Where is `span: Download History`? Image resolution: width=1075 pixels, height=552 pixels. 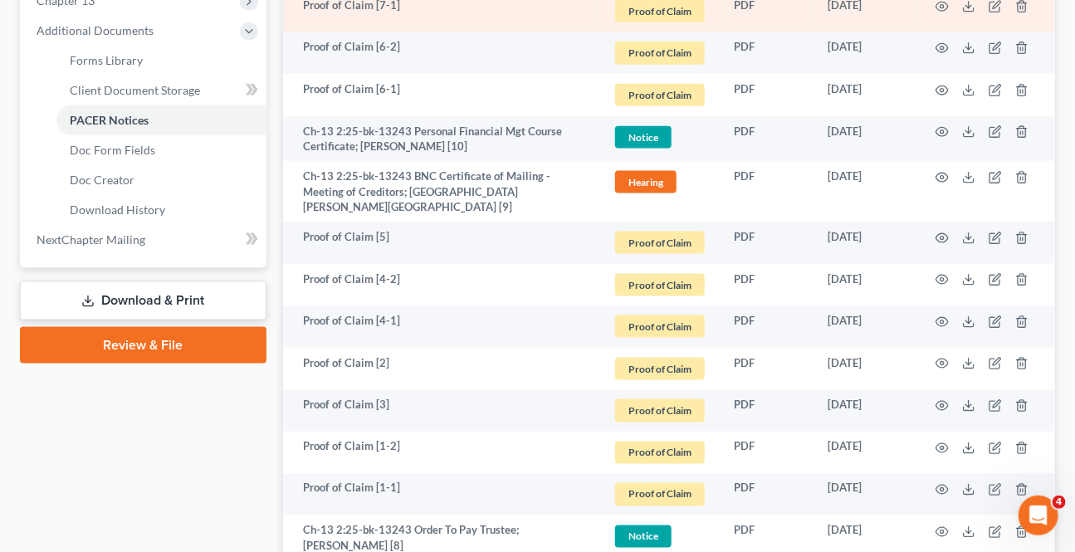
span: Download History is located at coordinates (117, 209).